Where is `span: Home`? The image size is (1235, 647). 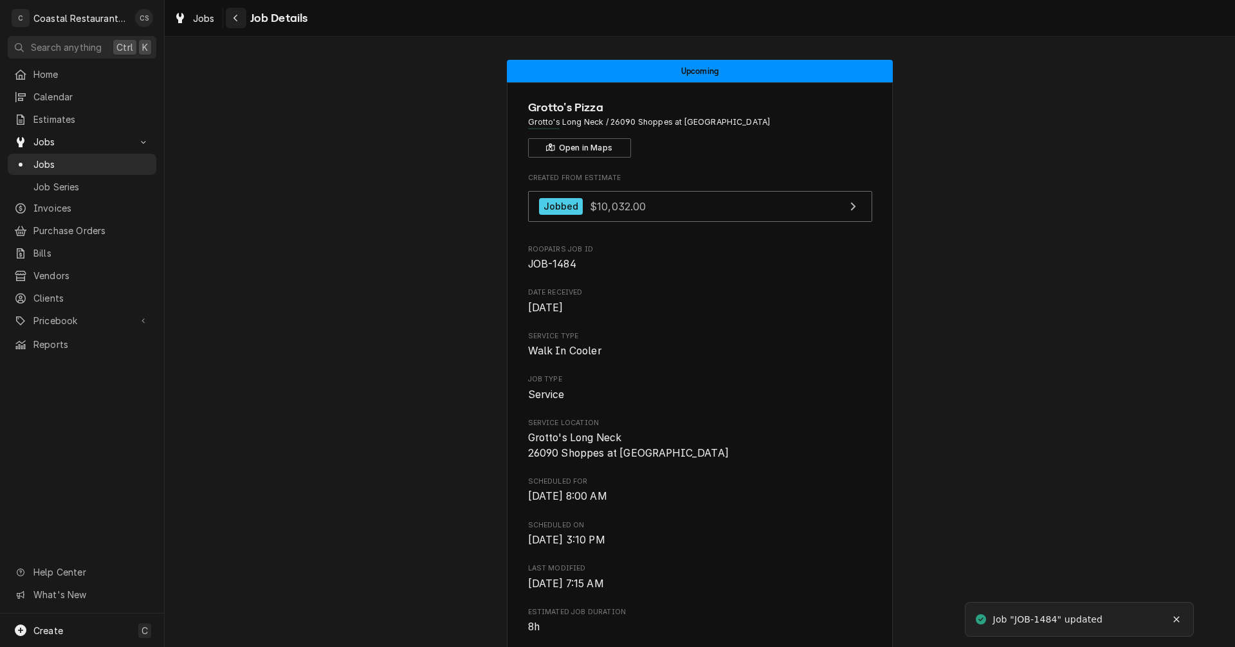
span: Home is located at coordinates (91, 74).